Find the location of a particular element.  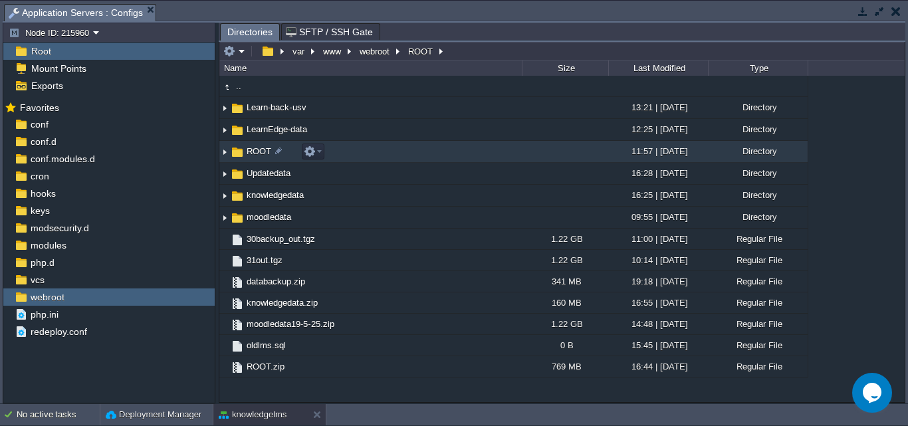

a: Exports is located at coordinates (47, 86).